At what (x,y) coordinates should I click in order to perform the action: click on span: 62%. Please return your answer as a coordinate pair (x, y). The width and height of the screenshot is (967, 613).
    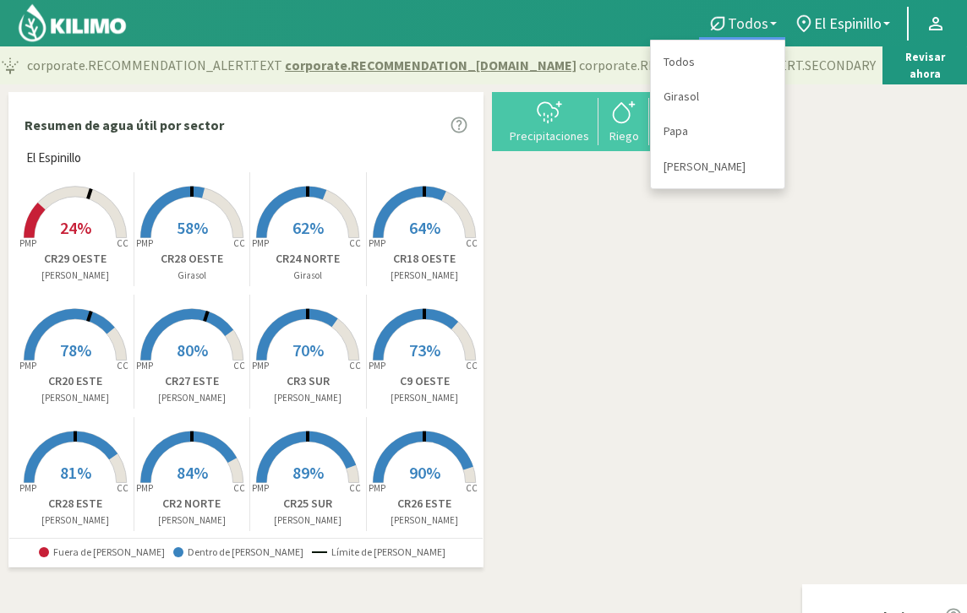
    Looking at the image, I should click on (308, 227).